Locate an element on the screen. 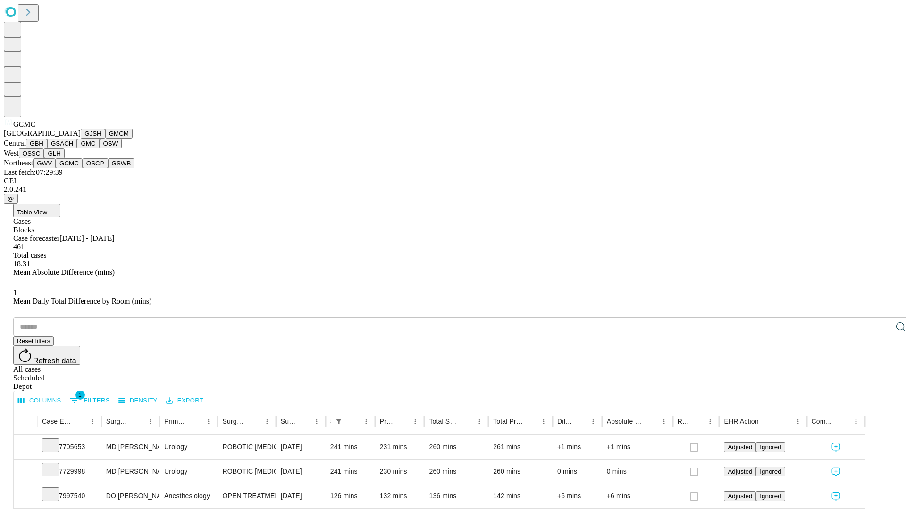 The width and height of the screenshot is (906, 509). div: EHR Action is located at coordinates (741, 422).